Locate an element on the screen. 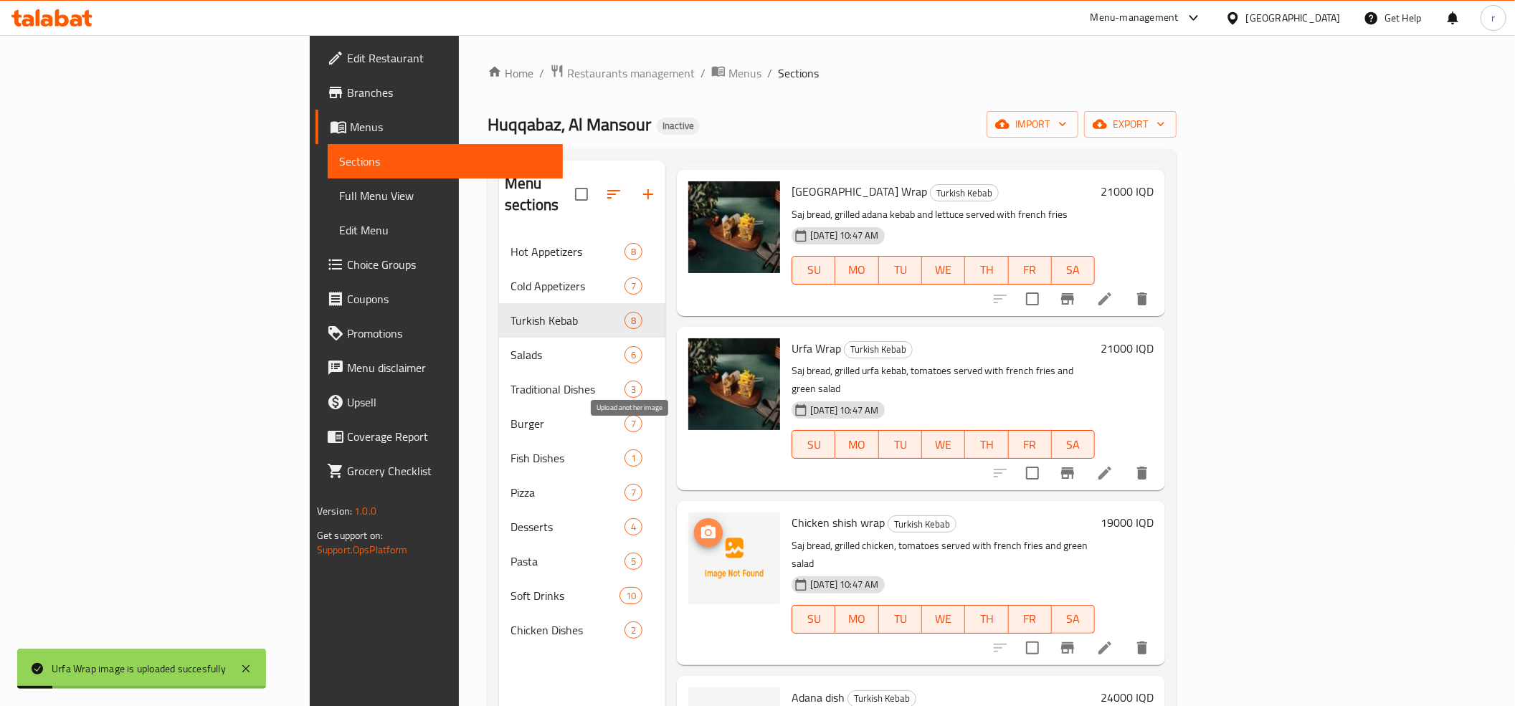 Image resolution: width=1515 pixels, height=706 pixels. span: 5 is located at coordinates (633, 561).